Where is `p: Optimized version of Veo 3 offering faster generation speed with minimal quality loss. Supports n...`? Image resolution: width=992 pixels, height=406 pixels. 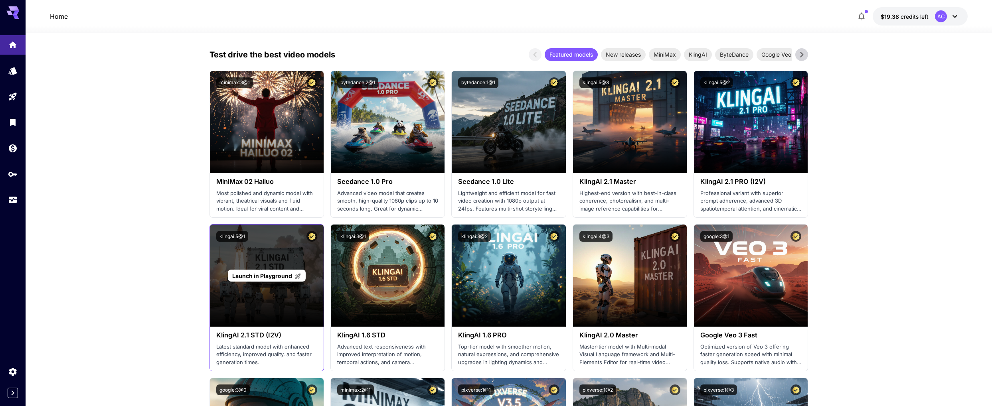 p: Optimized version of Veo 3 offering faster generation speed with minimal quality loss. Supports n... is located at coordinates (751, 355).